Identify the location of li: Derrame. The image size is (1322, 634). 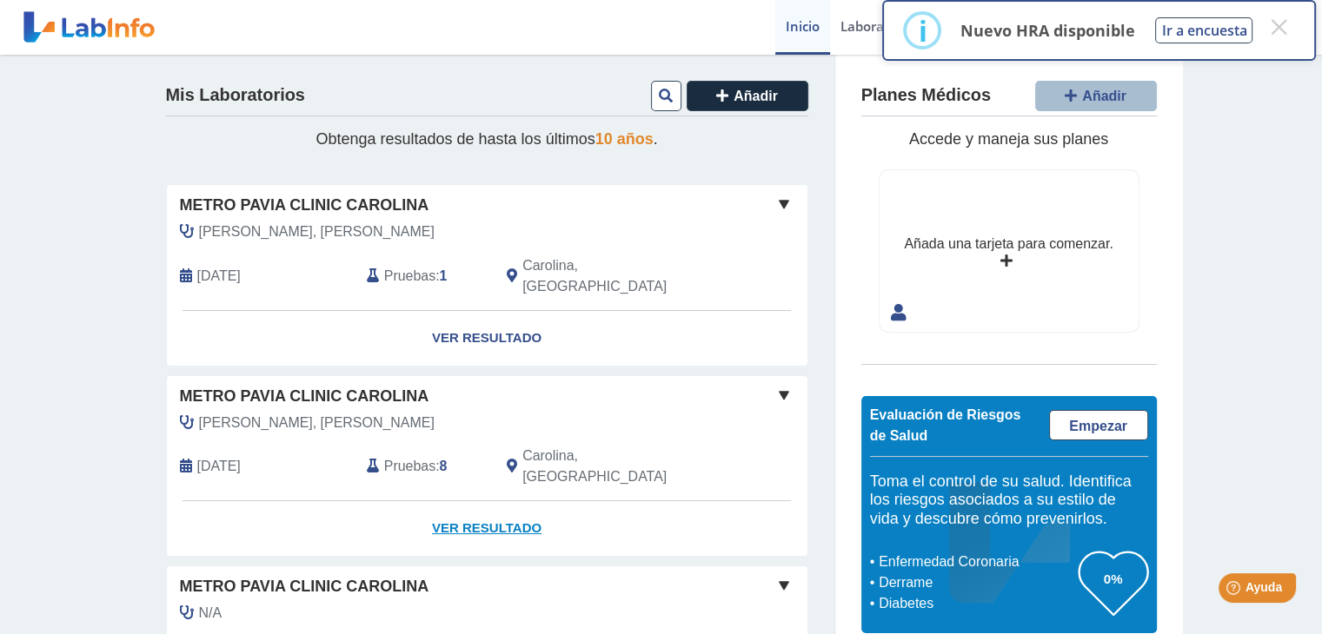
(976, 583).